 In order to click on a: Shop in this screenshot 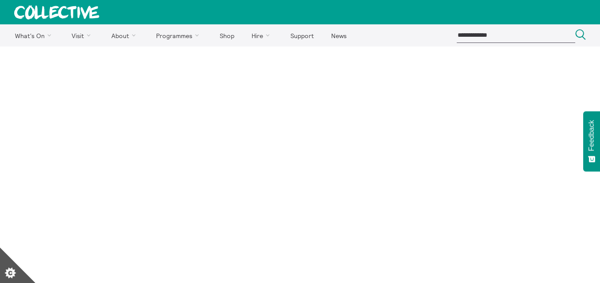, I will do `click(227, 35)`.